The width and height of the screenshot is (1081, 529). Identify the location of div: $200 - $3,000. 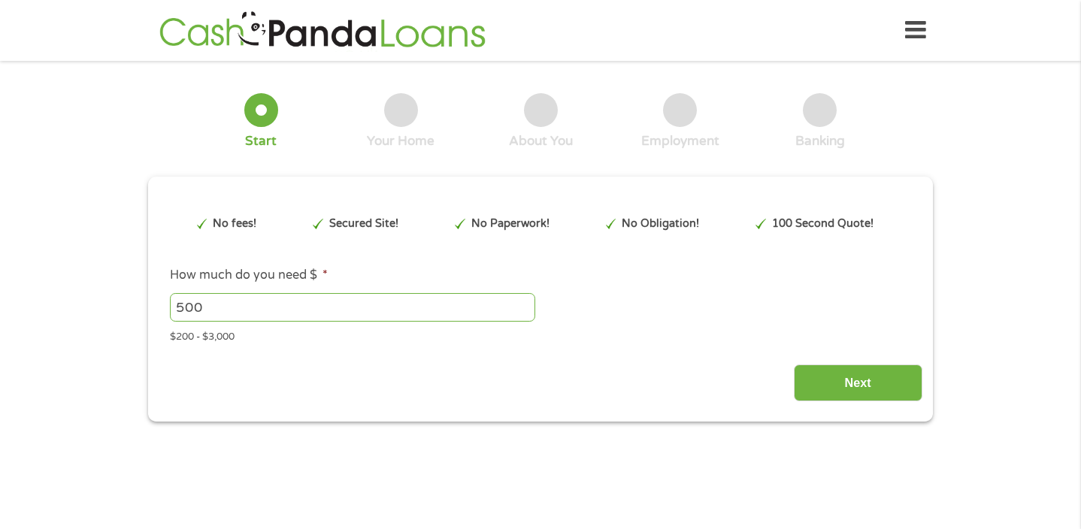
(541, 335).